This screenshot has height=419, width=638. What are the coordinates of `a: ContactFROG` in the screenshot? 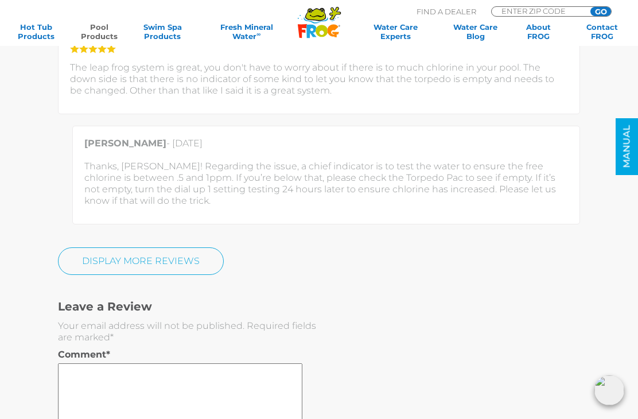 It's located at (601, 32).